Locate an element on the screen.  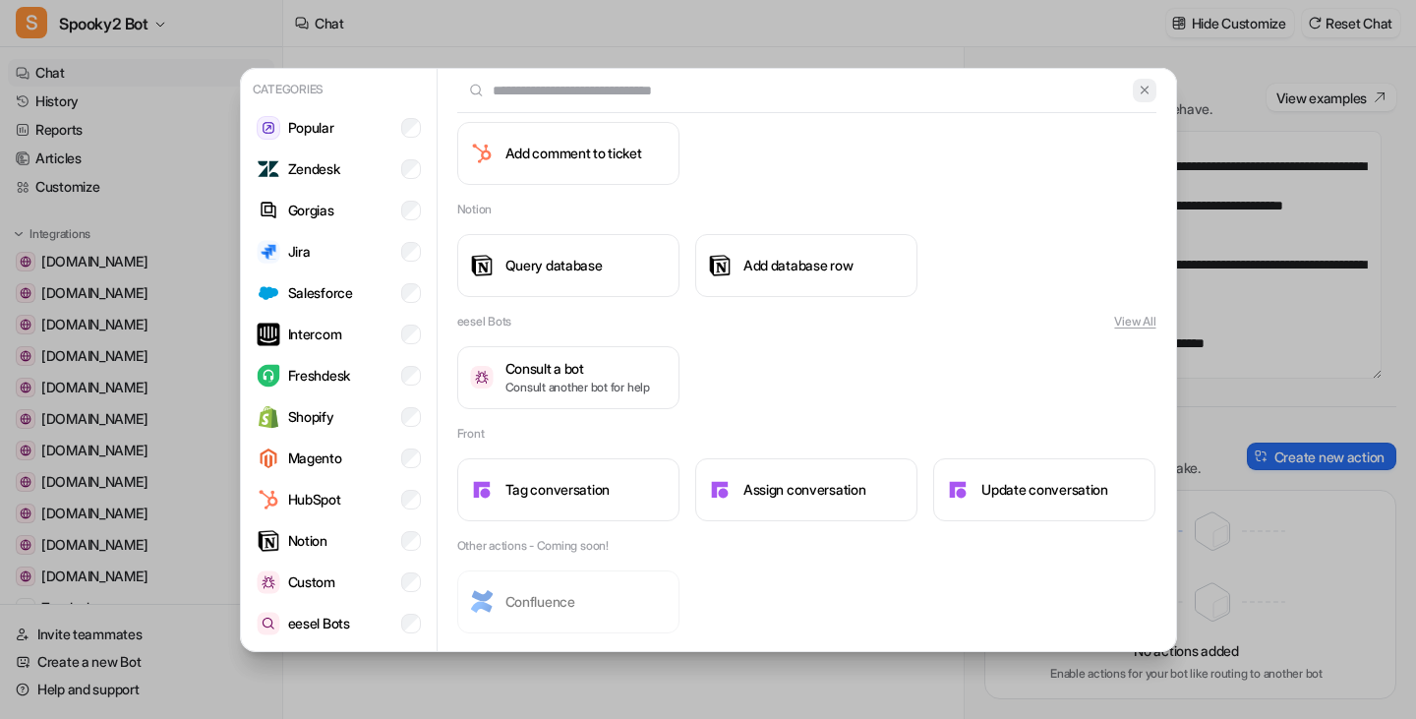
img: Consult a bot is located at coordinates (482, 377).